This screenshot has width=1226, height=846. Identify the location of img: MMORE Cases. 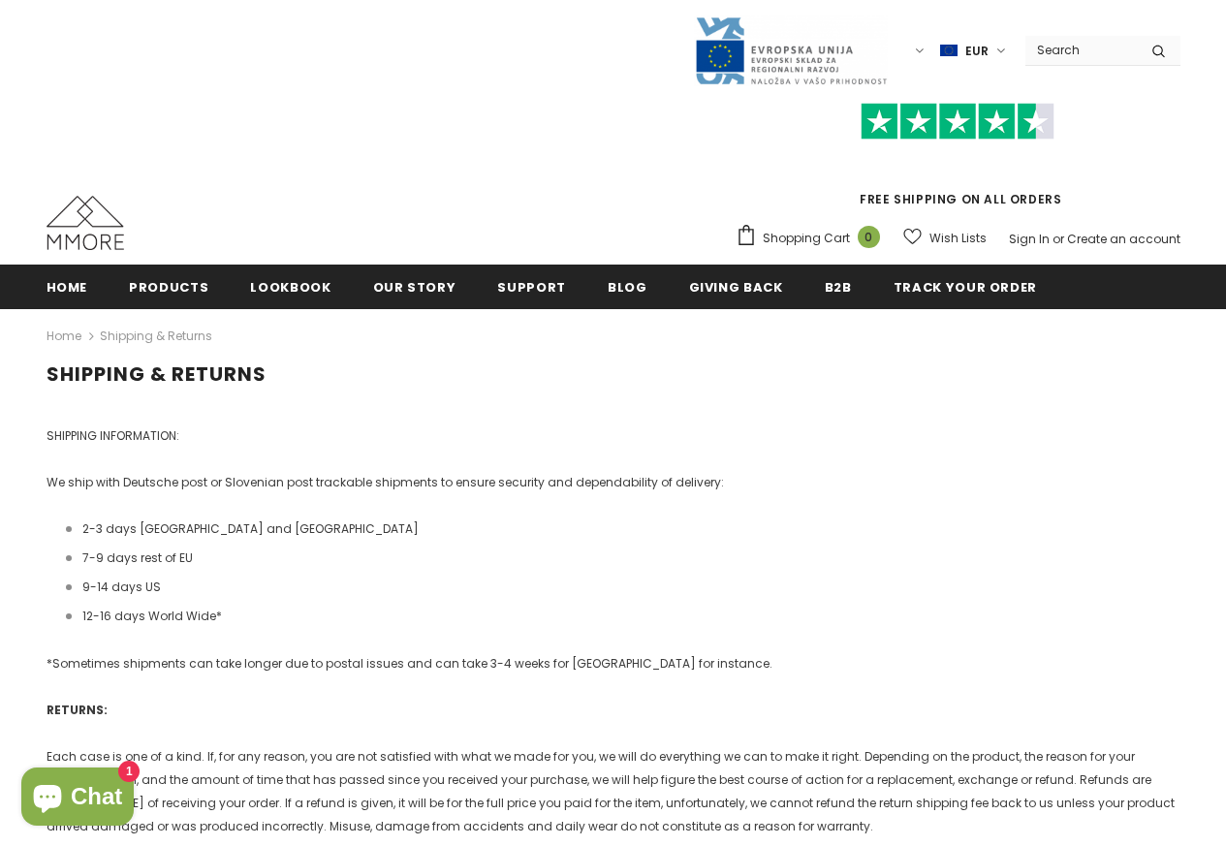
(85, 223).